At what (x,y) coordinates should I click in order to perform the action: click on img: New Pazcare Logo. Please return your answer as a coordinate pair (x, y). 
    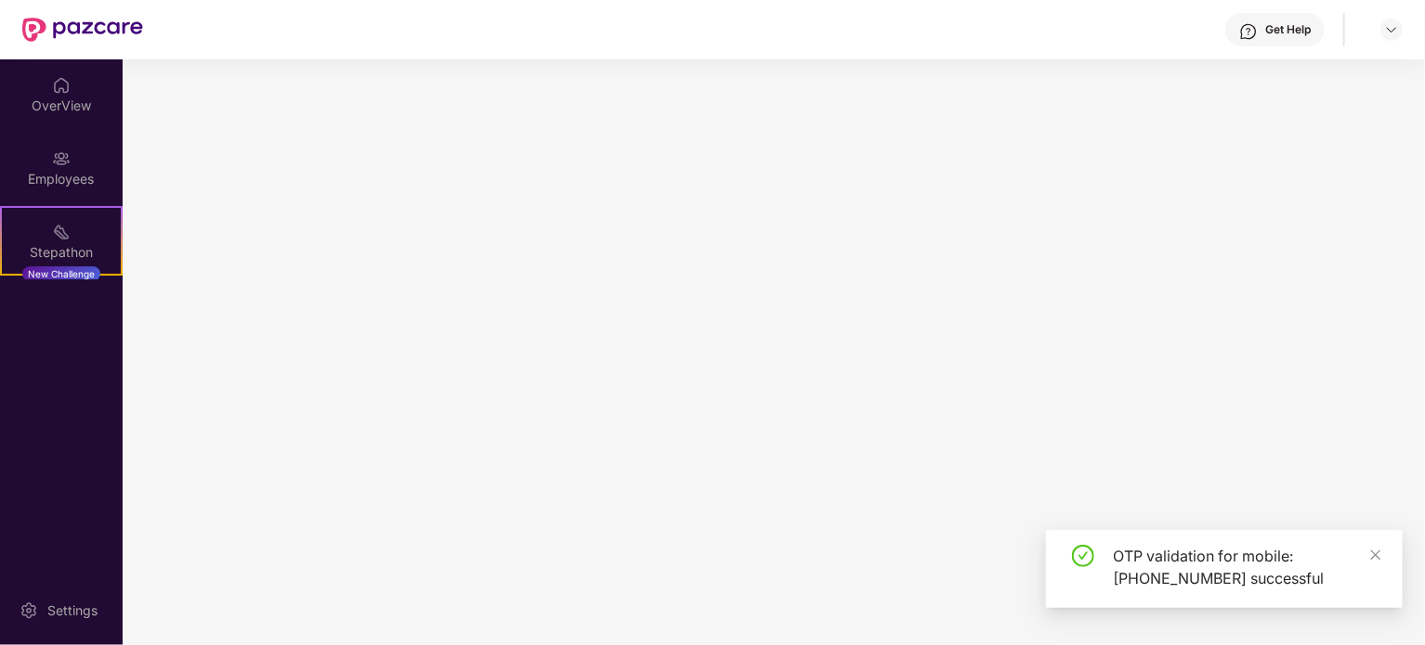
    Looking at the image, I should click on (83, 30).